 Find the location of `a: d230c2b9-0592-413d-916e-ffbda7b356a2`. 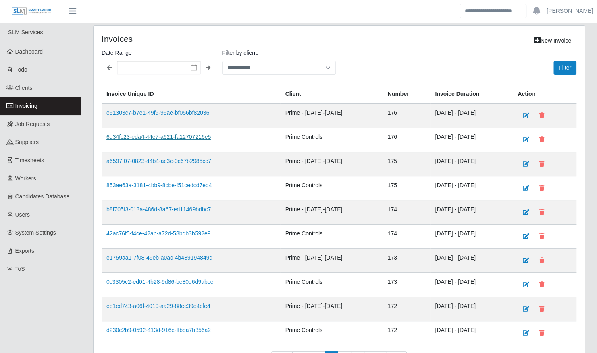

a: d230c2b9-0592-413d-916e-ffbda7b356a2 is located at coordinates (158, 330).